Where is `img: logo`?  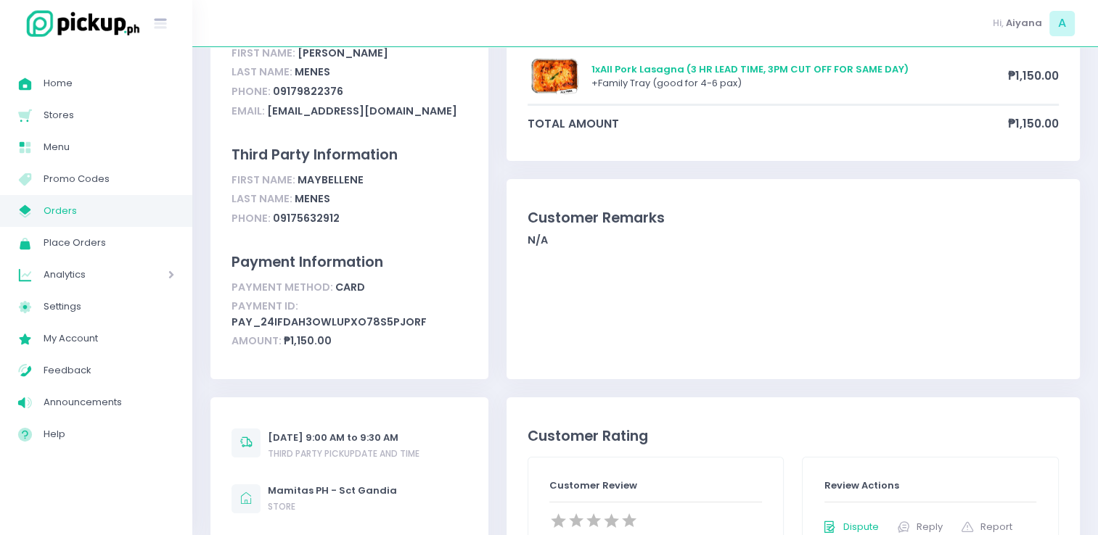 img: logo is located at coordinates (80, 23).